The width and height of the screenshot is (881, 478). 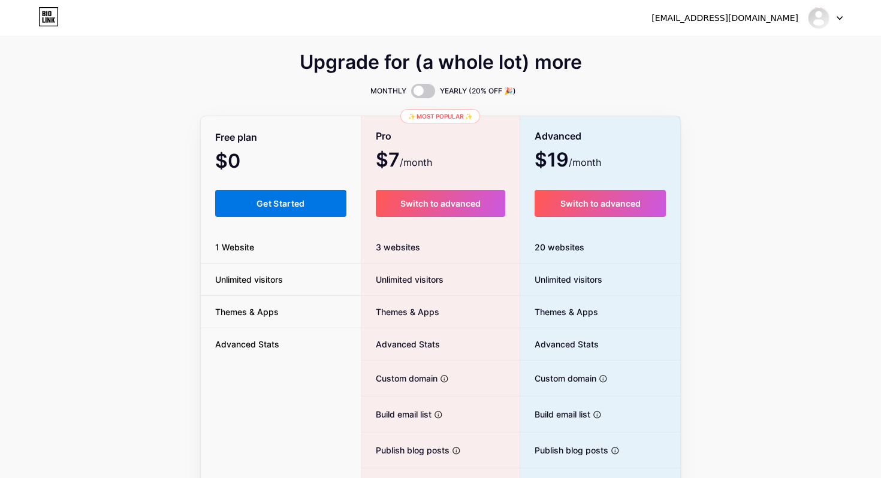 I want to click on span: Upgrade for (a whole lot) more, so click(x=440, y=62).